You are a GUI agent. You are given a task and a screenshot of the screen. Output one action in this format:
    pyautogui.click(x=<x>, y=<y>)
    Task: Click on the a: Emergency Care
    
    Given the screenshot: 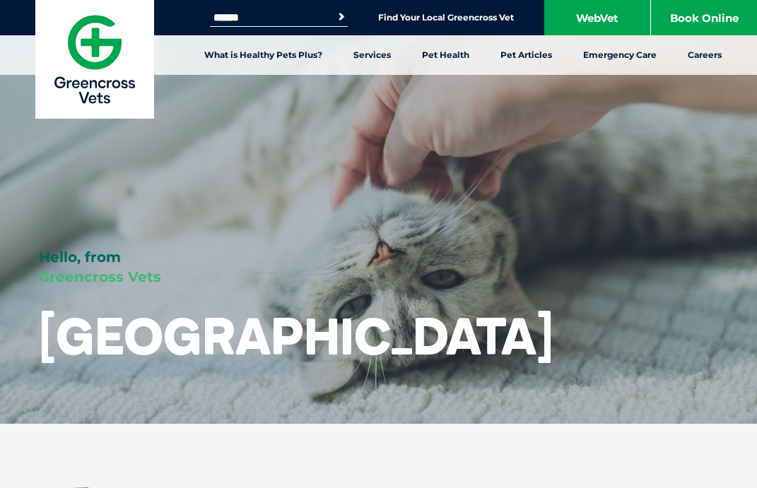 What is the action you would take?
    pyautogui.click(x=620, y=55)
    